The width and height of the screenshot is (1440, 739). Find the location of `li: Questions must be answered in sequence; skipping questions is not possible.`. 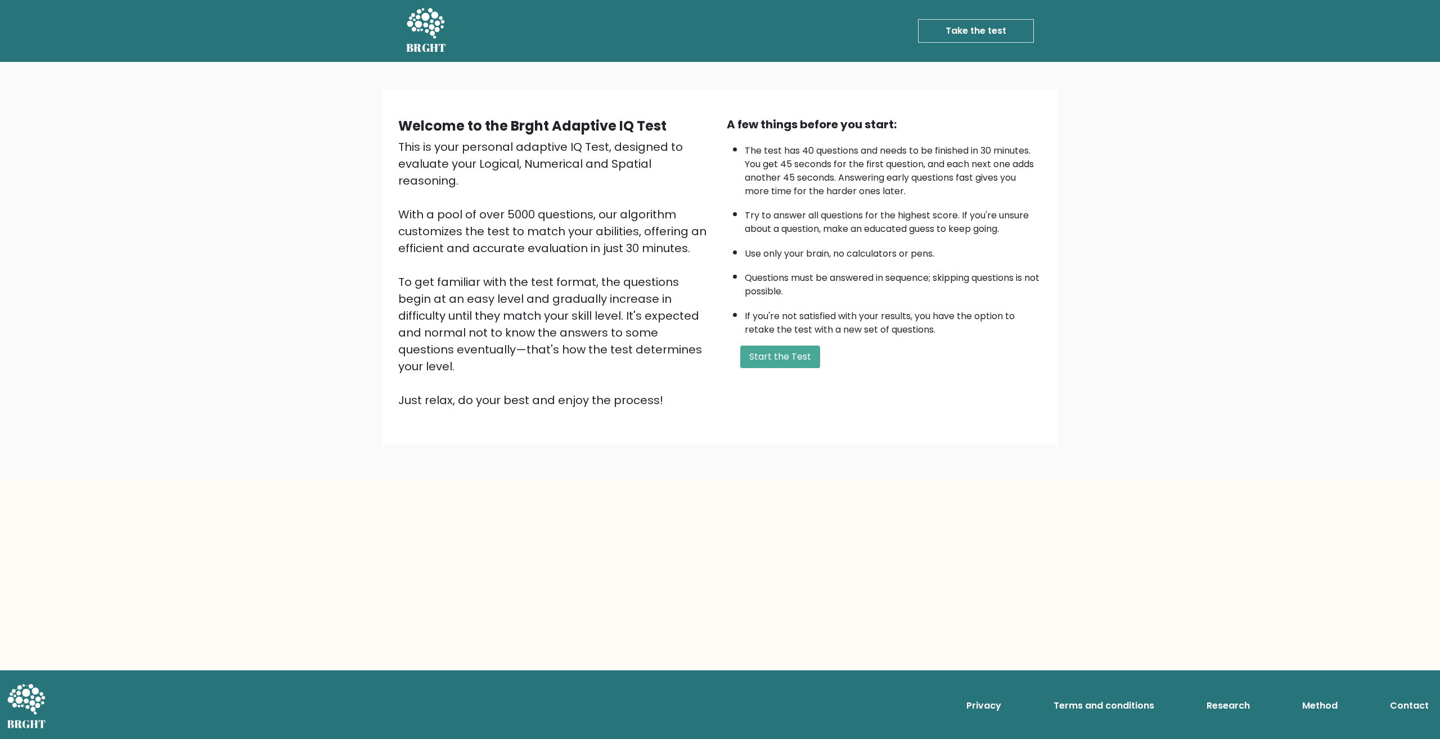

li: Questions must be answered in sequence; skipping questions is not possible. is located at coordinates (893, 282).